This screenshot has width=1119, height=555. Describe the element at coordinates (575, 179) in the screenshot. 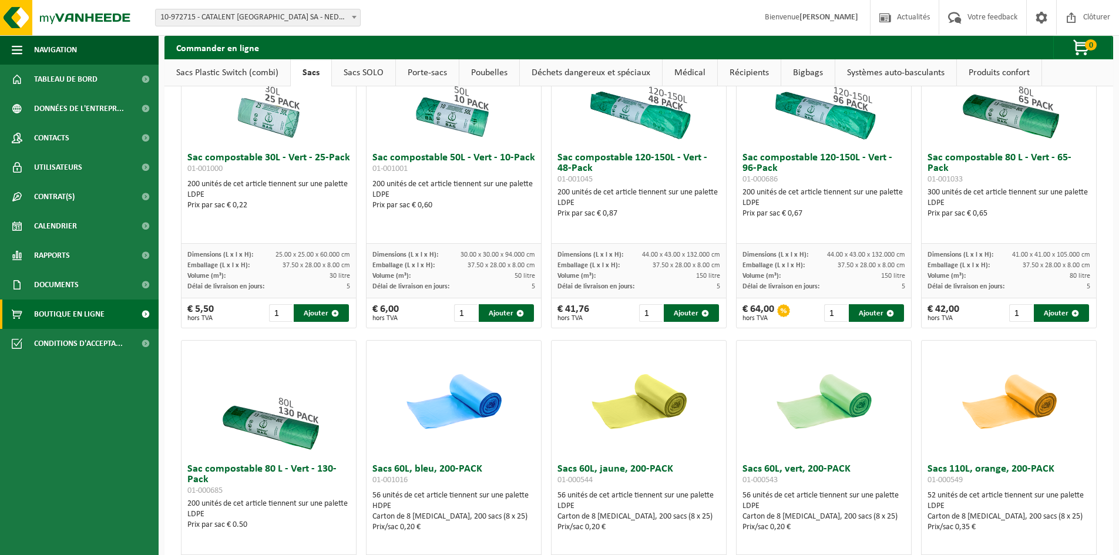

I see `span: 01-001045` at that location.